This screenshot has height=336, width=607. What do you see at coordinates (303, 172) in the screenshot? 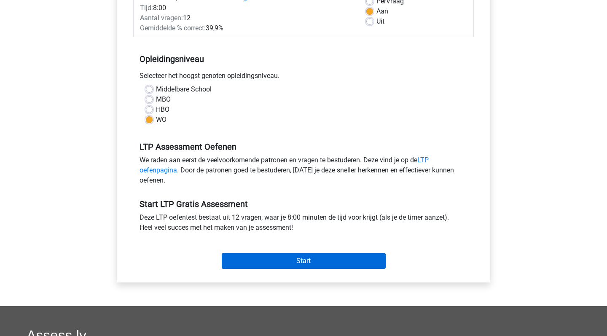
I see `div: We raden aan eerst de veelvoorkomende patronen en vragen te bestuderen. Deze vind je op de . Door...` at bounding box center [303, 172].